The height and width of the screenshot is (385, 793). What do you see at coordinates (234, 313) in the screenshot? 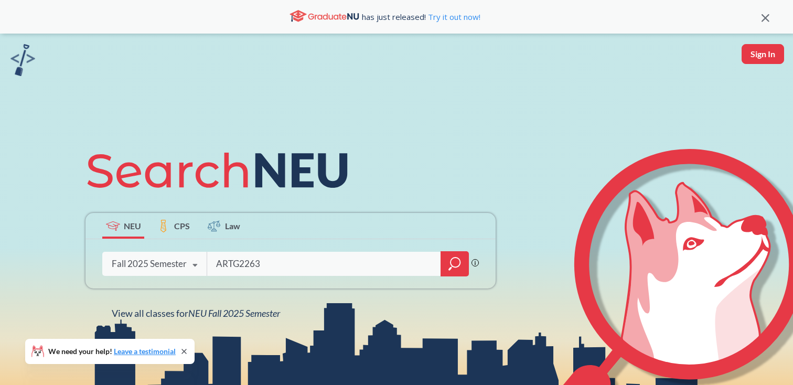
I see `span: NEU Fall 2025 Semester` at bounding box center [234, 313].